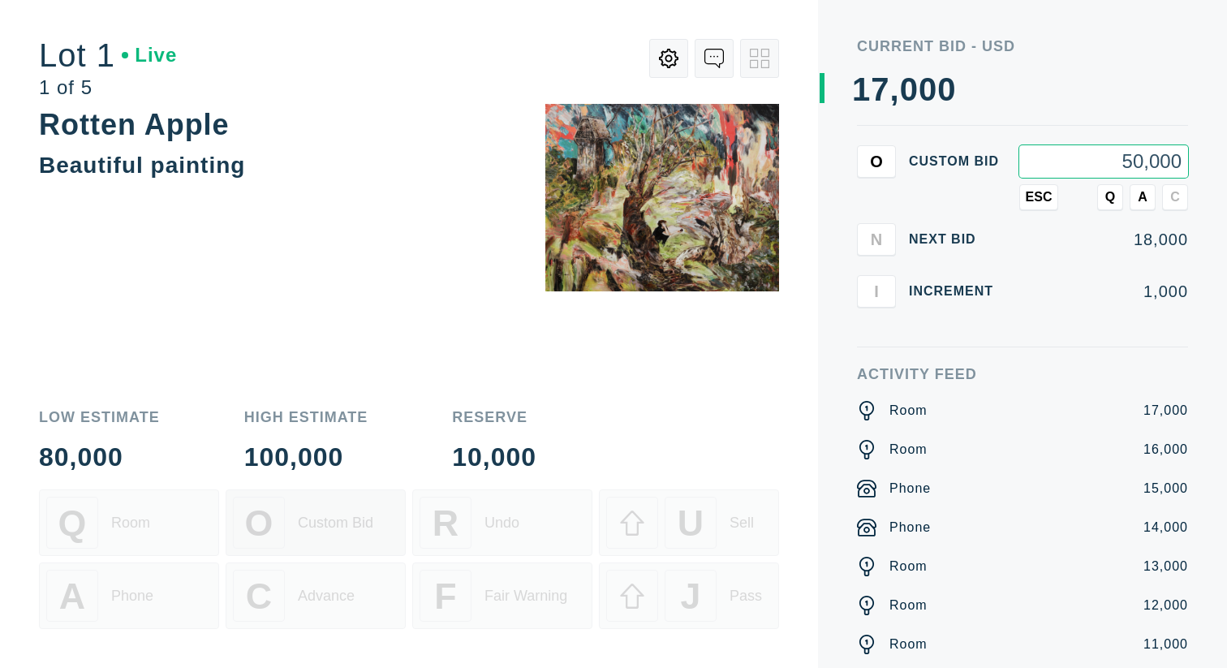 The image size is (1227, 668). I want to click on div: Increment, so click(958, 291).